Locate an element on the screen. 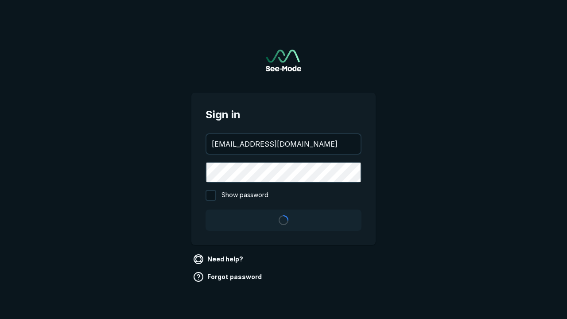 The width and height of the screenshot is (567, 319). span: Show password is located at coordinates (245, 195).